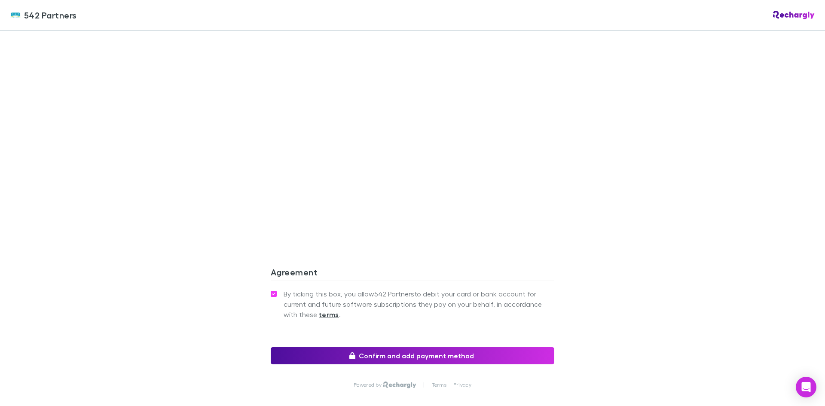 This screenshot has width=825, height=406. Describe the element at coordinates (439, 385) in the screenshot. I see `p: Terms` at that location.